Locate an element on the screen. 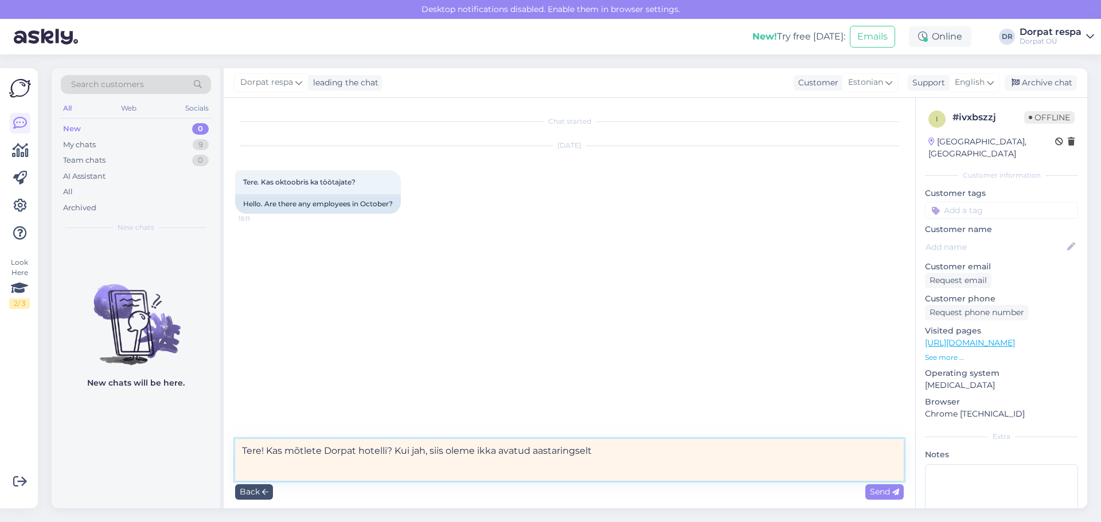 Image resolution: width=1101 pixels, height=522 pixels. div: Dorpat OÜ is located at coordinates (1050, 41).